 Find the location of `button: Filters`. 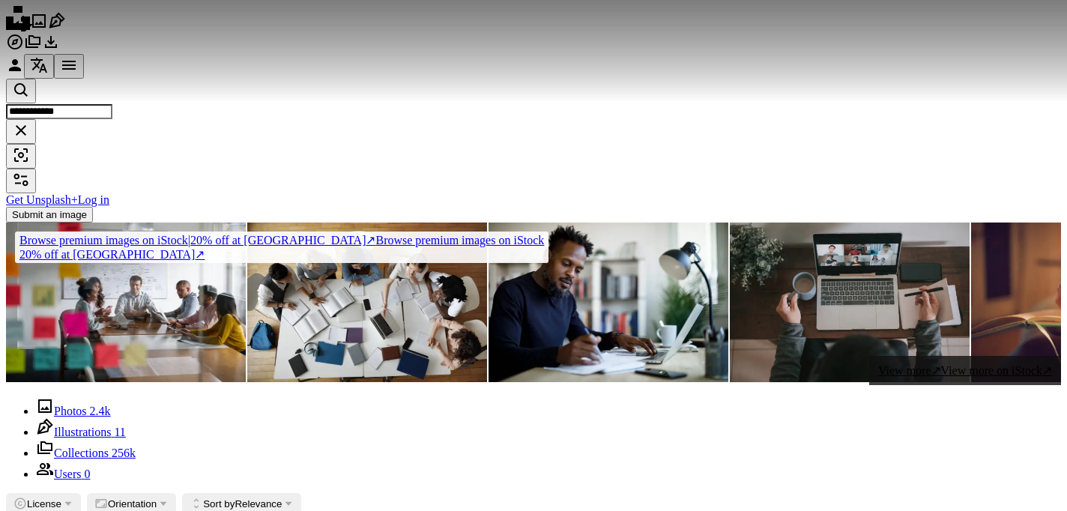

button: Filters is located at coordinates (21, 181).